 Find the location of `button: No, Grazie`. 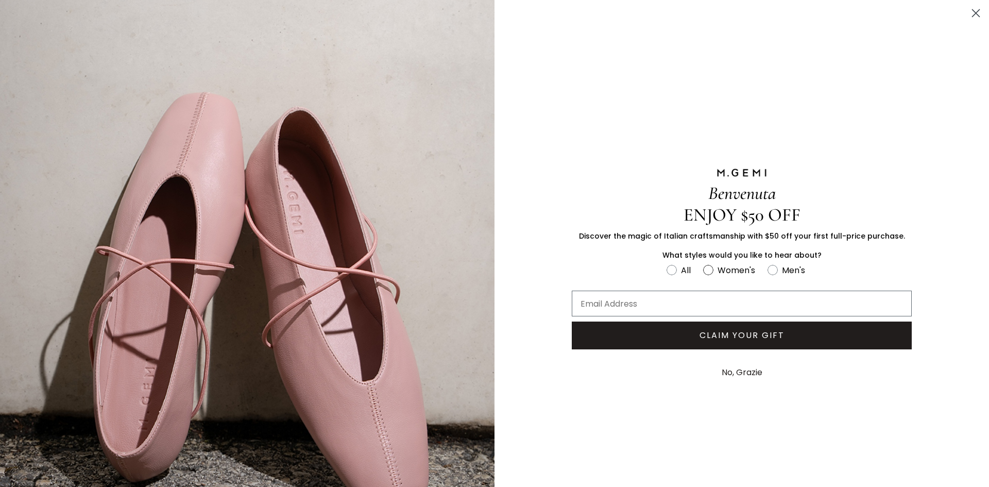

button: No, Grazie is located at coordinates (742, 373).